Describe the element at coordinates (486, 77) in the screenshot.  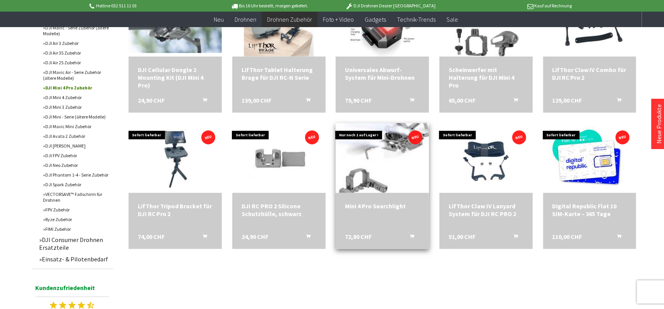
I see `div: Scheinwerfer mit Halterung für DJI Mini 4 Pro` at that location.